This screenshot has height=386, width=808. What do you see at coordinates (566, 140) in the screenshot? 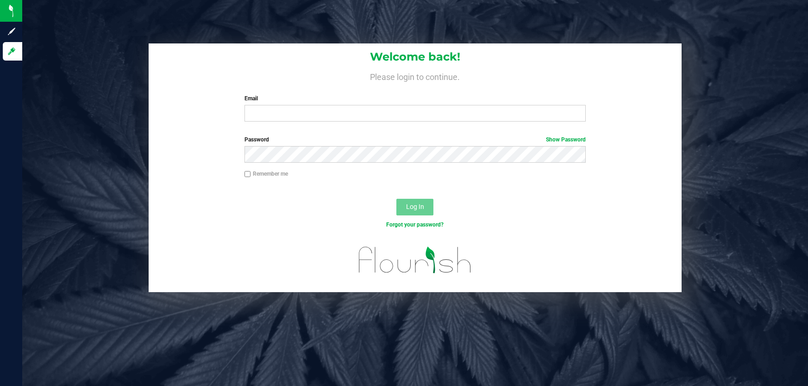
I see `a: Show Password` at bounding box center [566, 140].